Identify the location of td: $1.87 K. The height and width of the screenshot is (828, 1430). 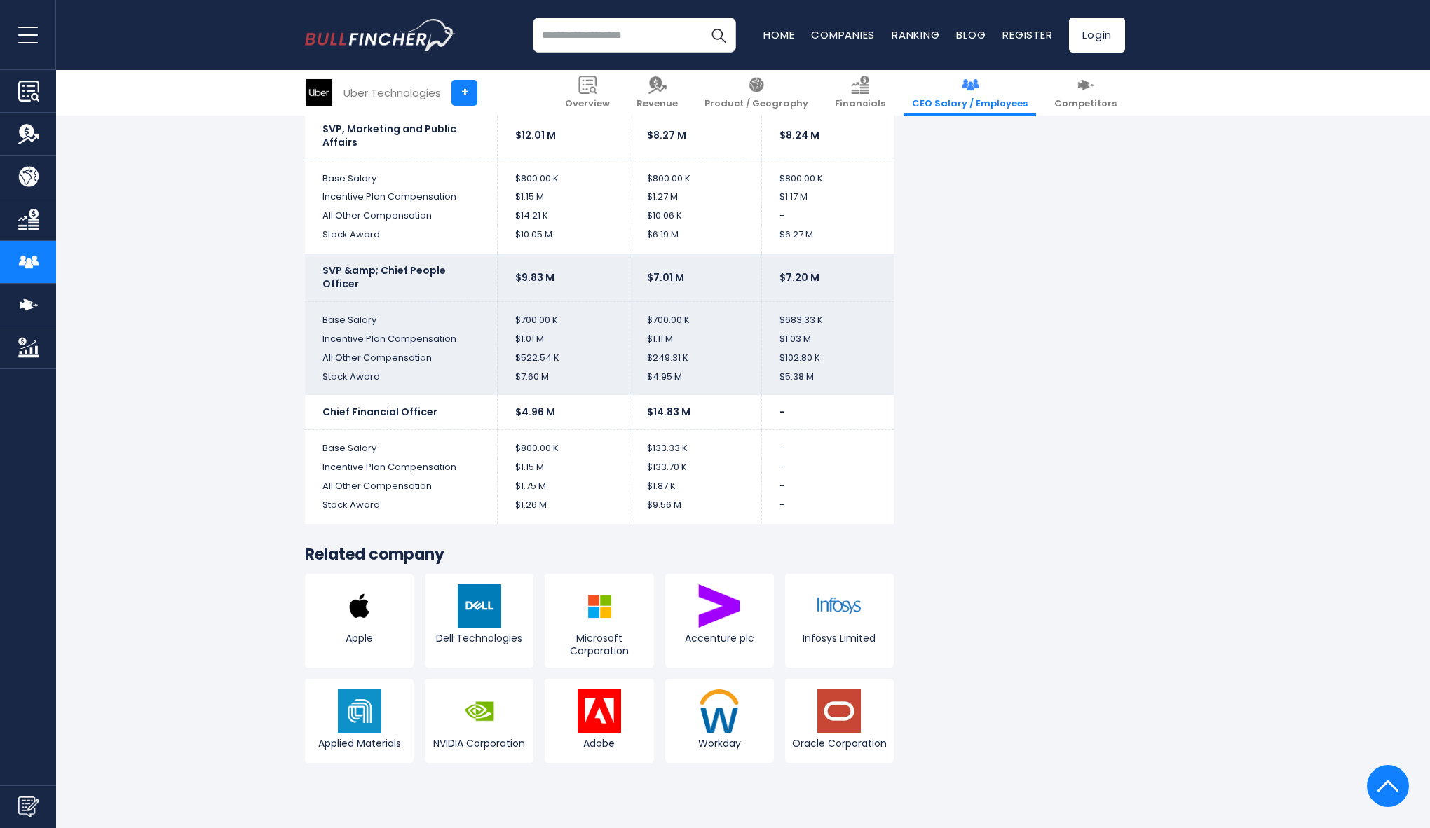
(695, 486).